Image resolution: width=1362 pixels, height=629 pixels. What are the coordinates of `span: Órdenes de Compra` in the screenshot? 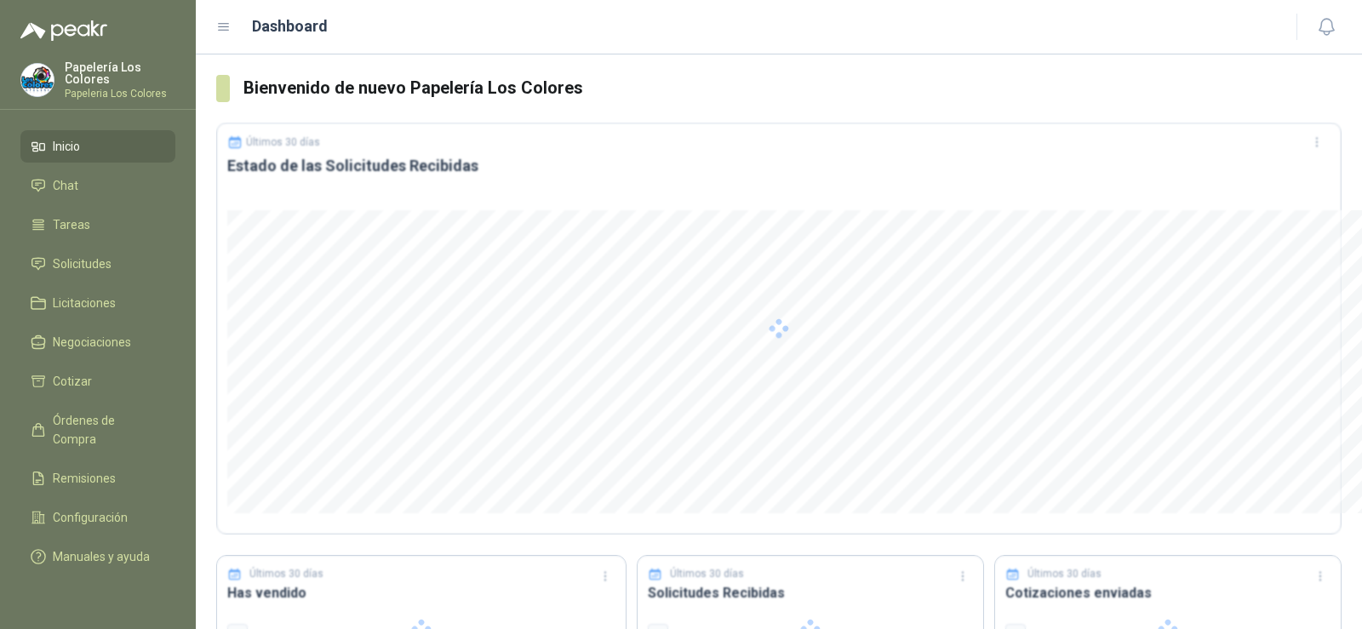 It's located at (106, 430).